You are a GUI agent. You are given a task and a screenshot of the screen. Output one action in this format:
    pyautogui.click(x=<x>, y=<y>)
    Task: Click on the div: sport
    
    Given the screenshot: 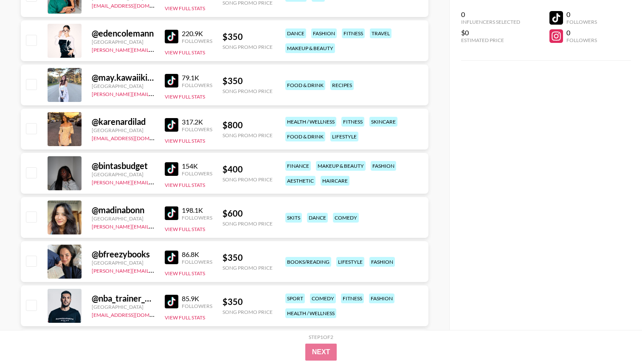 What is the action you would take?
    pyautogui.click(x=295, y=298)
    